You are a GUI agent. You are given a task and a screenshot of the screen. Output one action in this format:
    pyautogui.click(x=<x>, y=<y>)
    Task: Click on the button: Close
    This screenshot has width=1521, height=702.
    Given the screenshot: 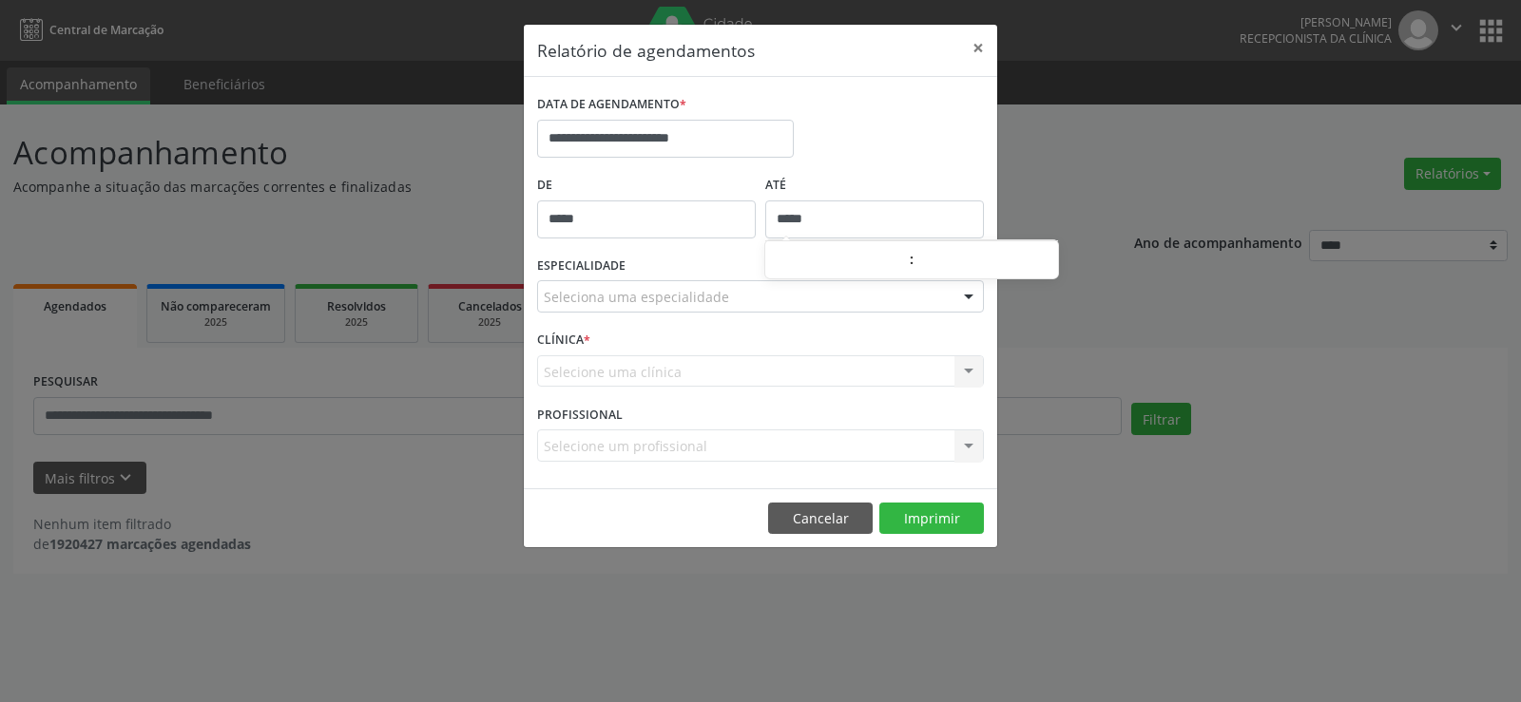 What is the action you would take?
    pyautogui.click(x=978, y=48)
    